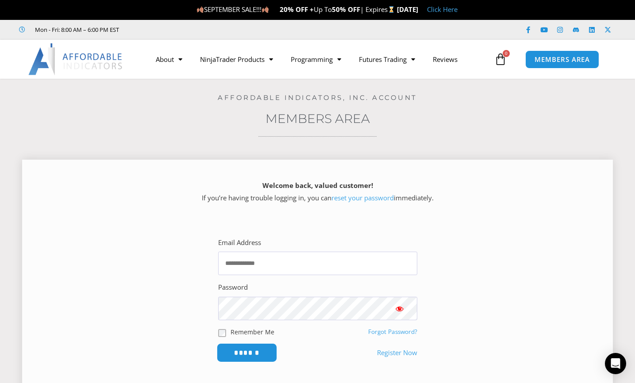  What do you see at coordinates (397, 353) in the screenshot?
I see `a: Register Now` at bounding box center [397, 353].